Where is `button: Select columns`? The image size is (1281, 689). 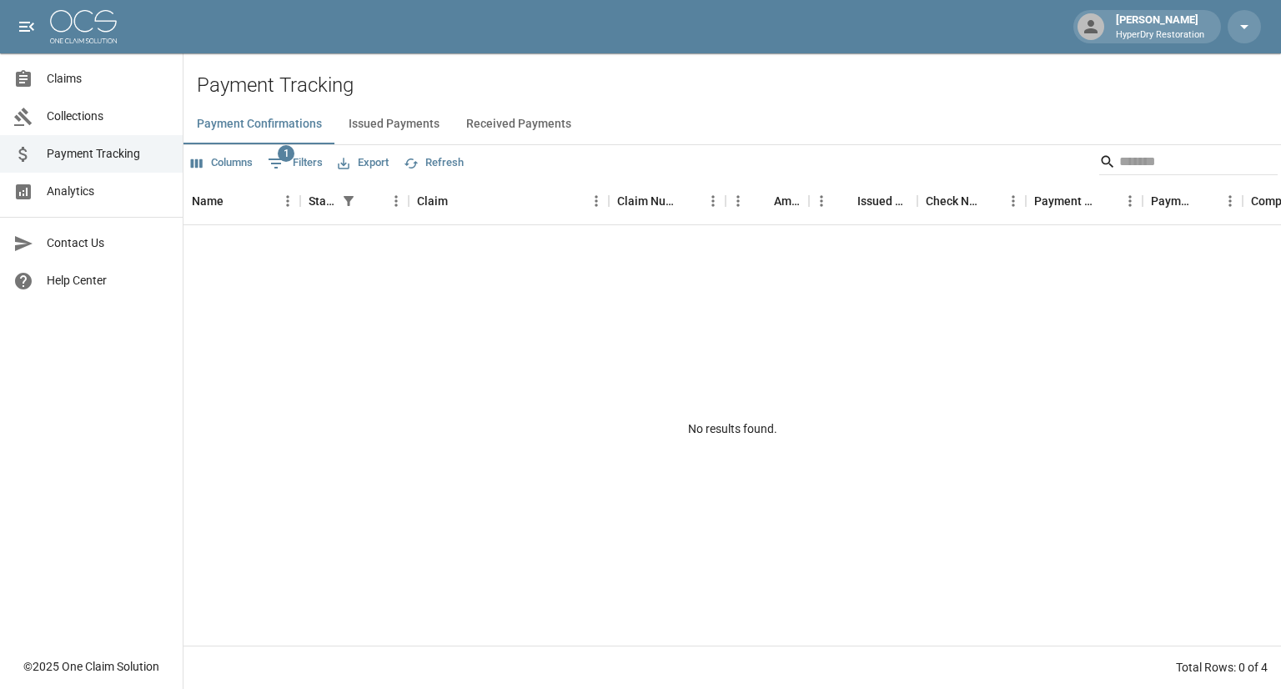
button: Select columns is located at coordinates (222, 163).